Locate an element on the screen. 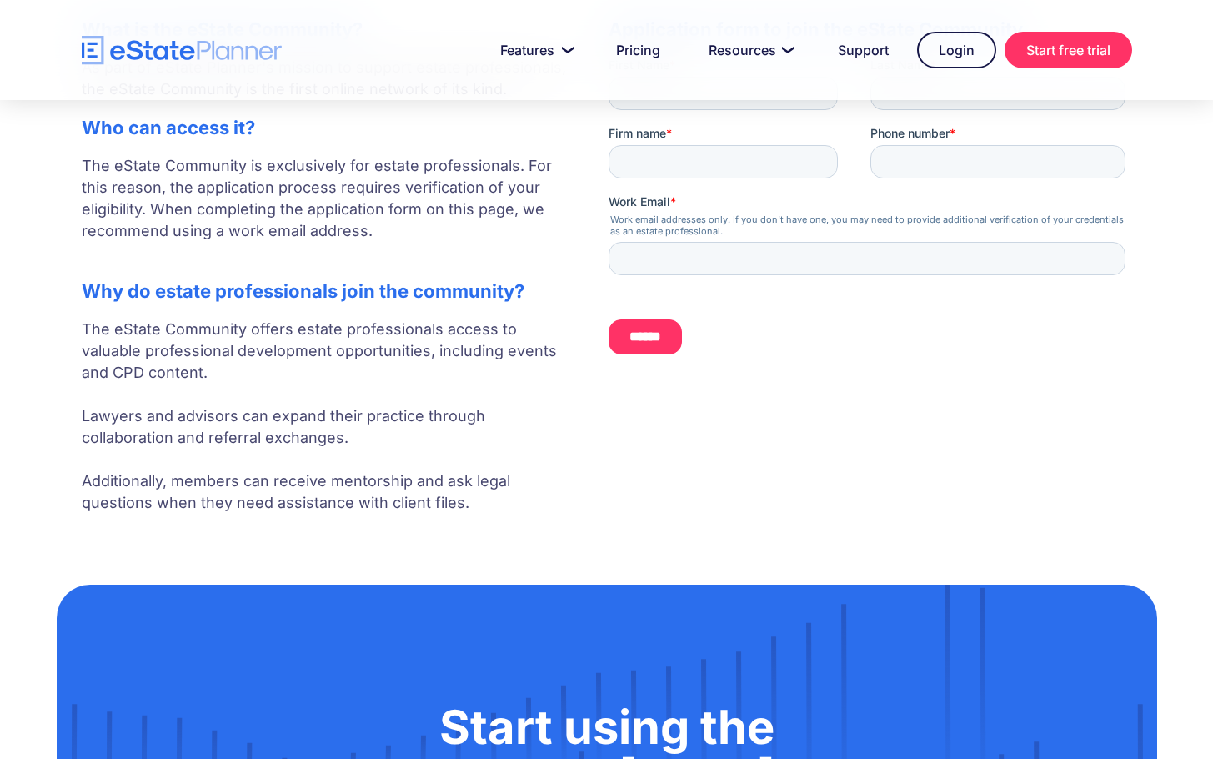 This screenshot has height=759, width=1213. h2: Why do estate professionals join the community? is located at coordinates (328, 291).